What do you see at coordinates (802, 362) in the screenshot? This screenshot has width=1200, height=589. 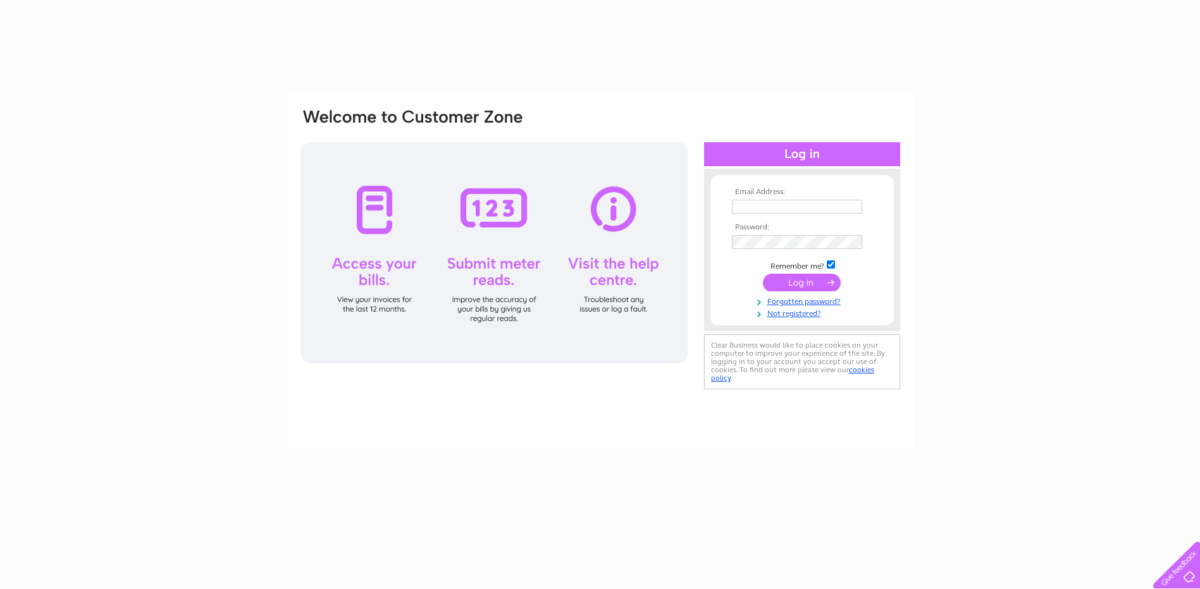 I see `div: Clear Business would like to place cookies on your computer to improve your experience of the sit...` at bounding box center [802, 362].